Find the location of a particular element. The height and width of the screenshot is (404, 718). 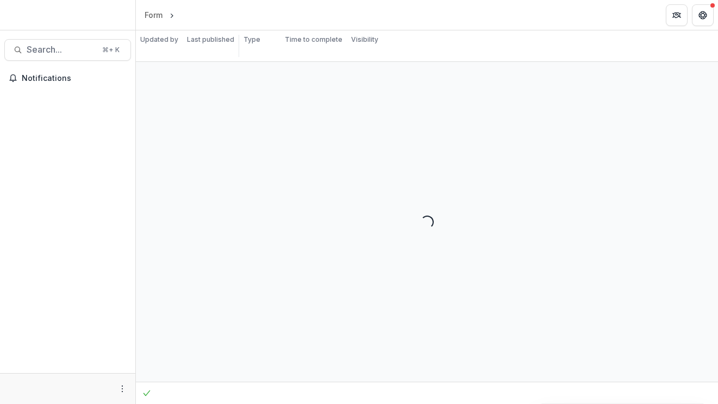

button: Get Help is located at coordinates (703, 15).